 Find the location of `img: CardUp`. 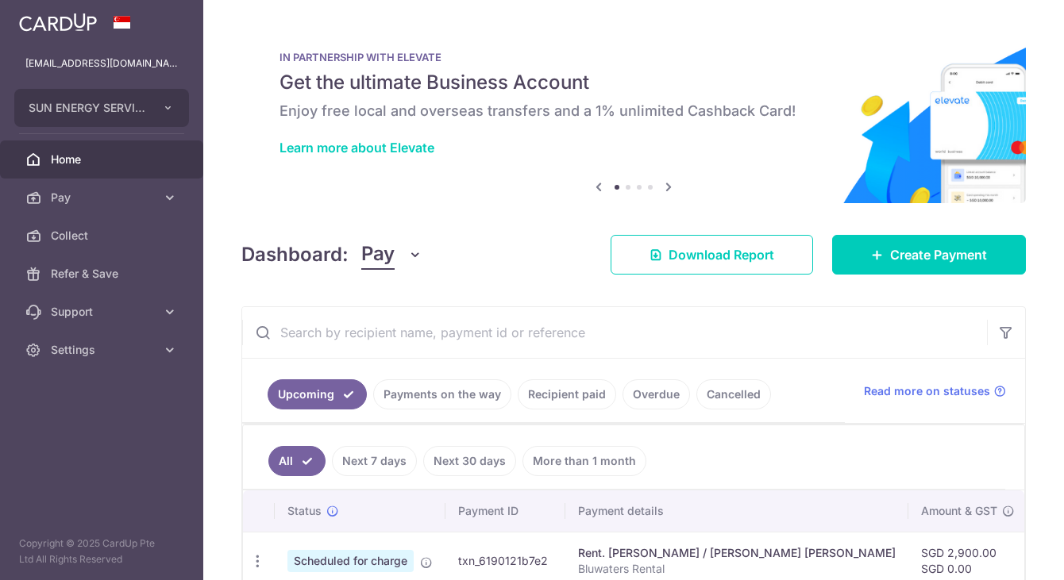

img: CardUp is located at coordinates (58, 22).